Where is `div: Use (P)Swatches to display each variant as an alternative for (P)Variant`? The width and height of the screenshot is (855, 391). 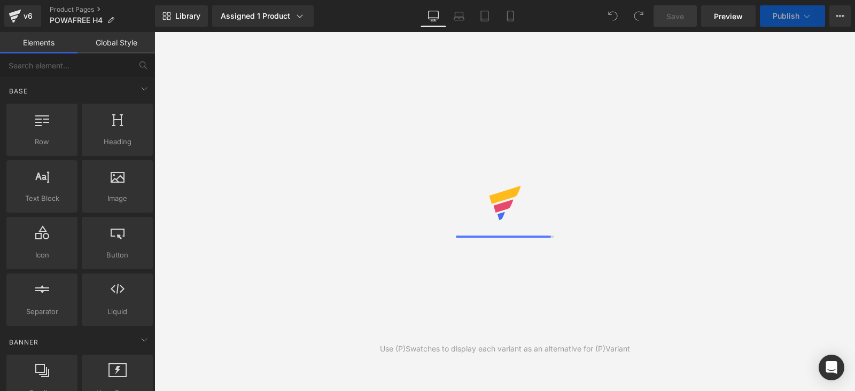 div: Use (P)Swatches to display each variant as an alternative for (P)Variant is located at coordinates (505, 349).